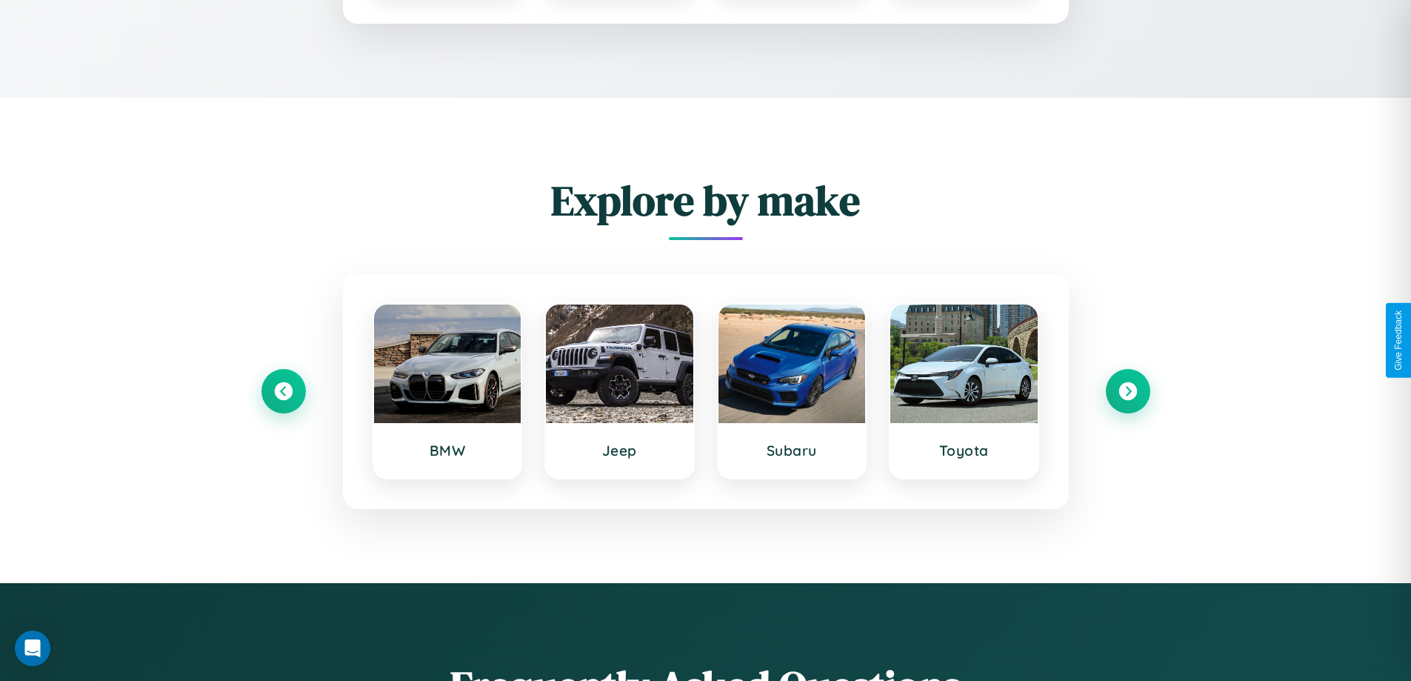 The width and height of the screenshot is (1411, 681). Describe the element at coordinates (33, 648) in the screenshot. I see `div: Open Intercom Messenger` at that location.